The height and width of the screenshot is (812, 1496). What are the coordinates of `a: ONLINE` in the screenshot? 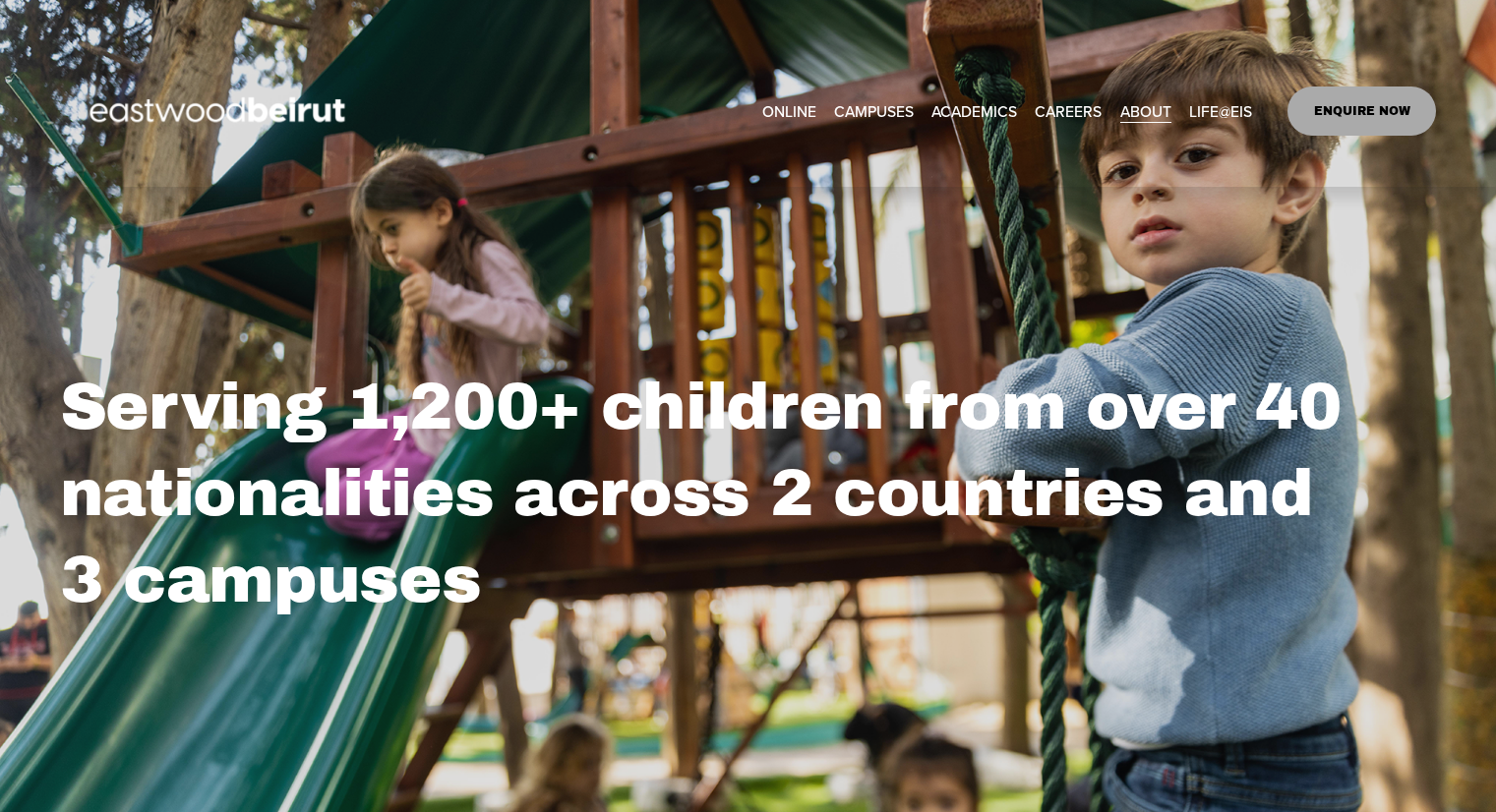 It's located at (788, 110).